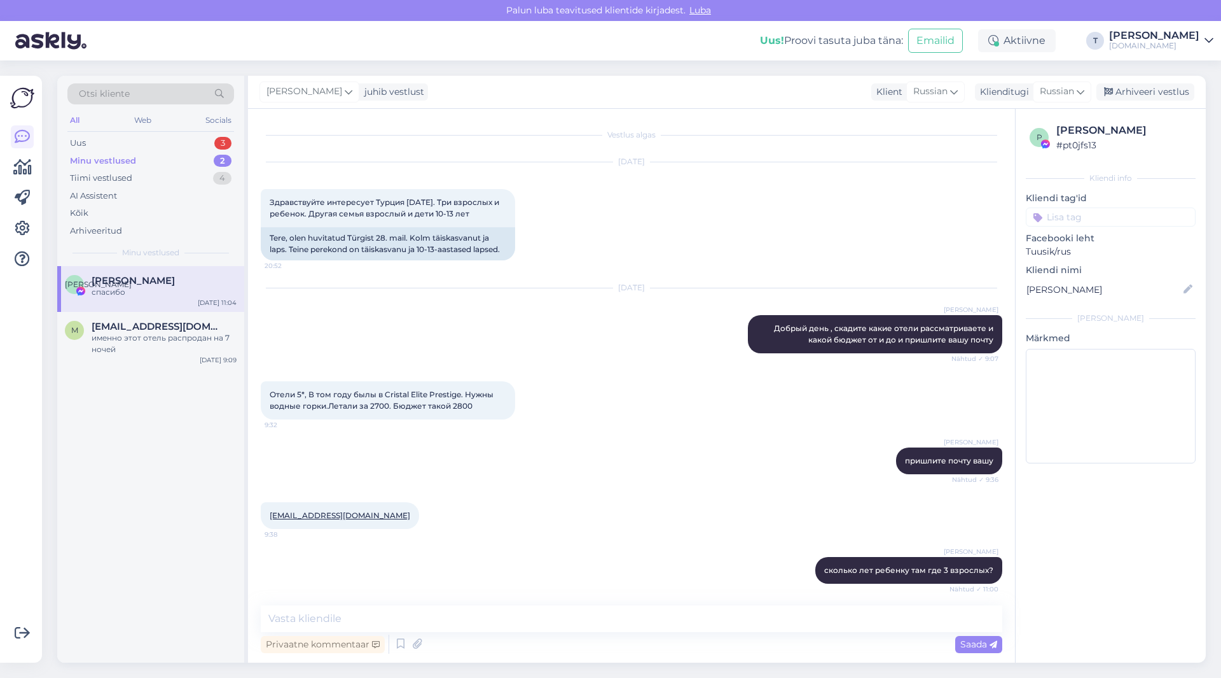 The height and width of the screenshot is (678, 1221). I want to click on div: Klienditugi, so click(1002, 92).